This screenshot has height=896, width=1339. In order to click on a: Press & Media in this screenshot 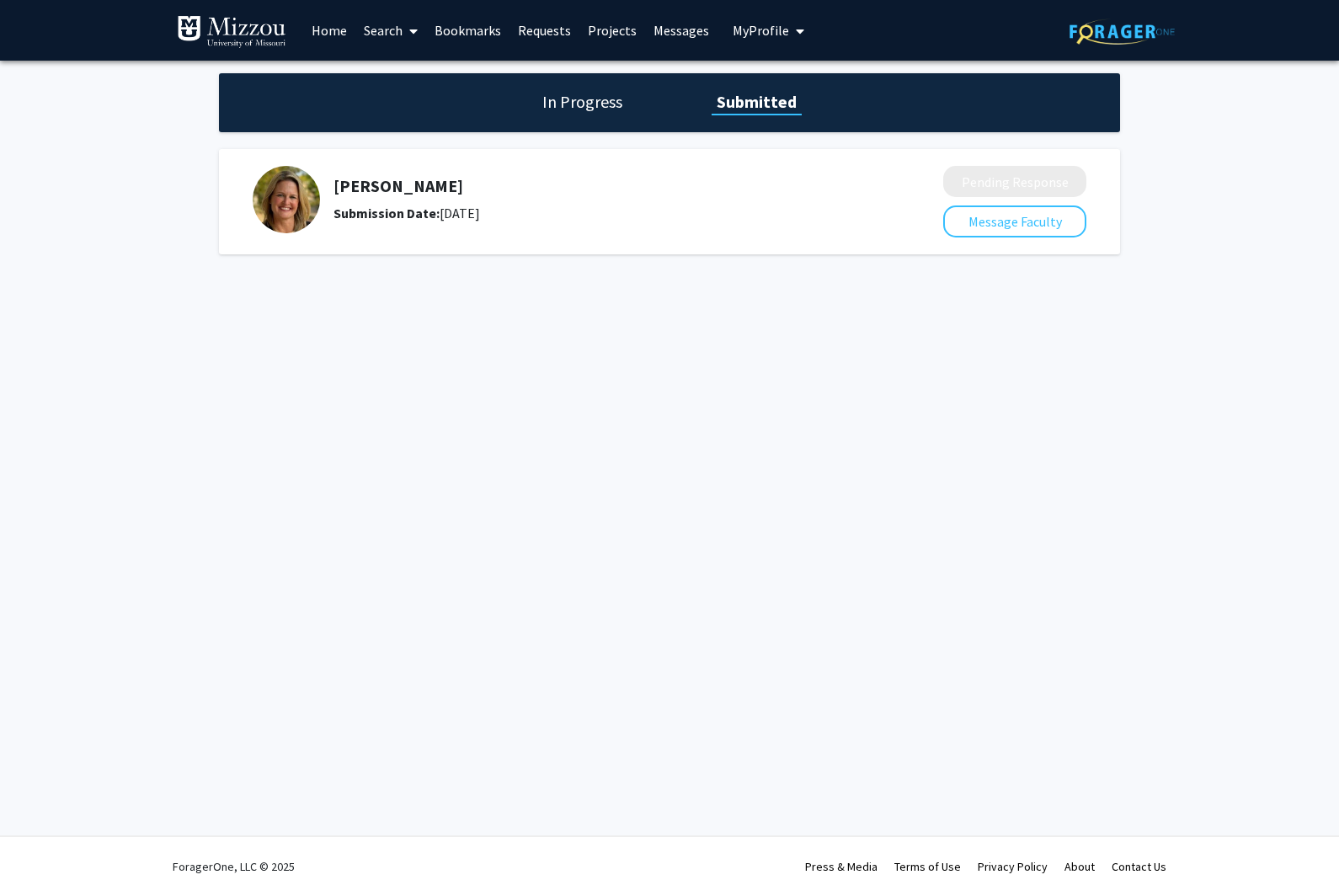, I will do `click(841, 867)`.